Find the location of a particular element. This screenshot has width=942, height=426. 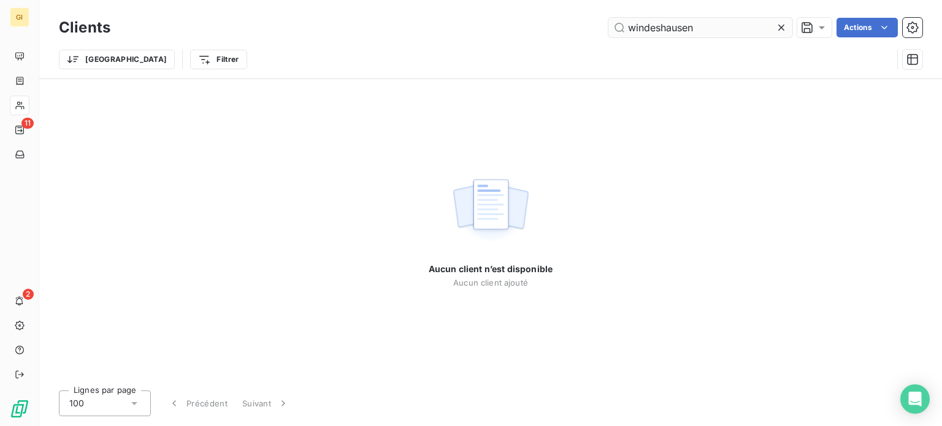

div: Open Intercom Messenger is located at coordinates (915, 399).